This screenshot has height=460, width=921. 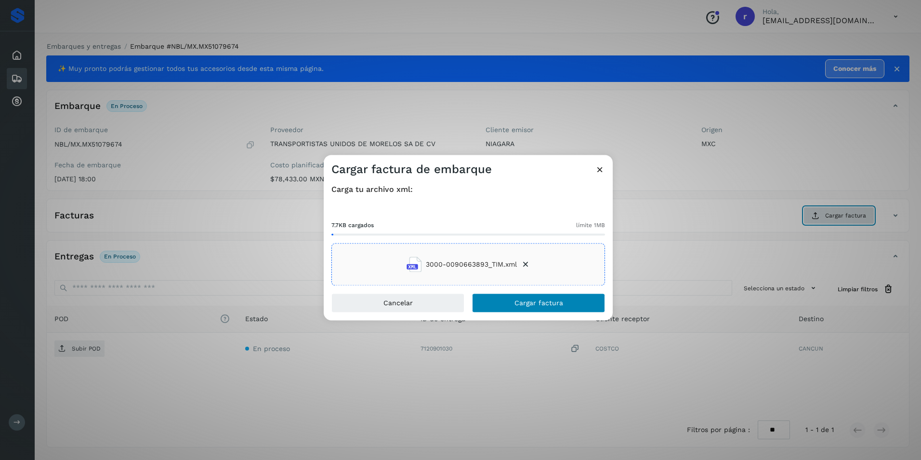 What do you see at coordinates (412, 169) in the screenshot?
I see `h3: Cargar factura de embarque` at bounding box center [412, 169].